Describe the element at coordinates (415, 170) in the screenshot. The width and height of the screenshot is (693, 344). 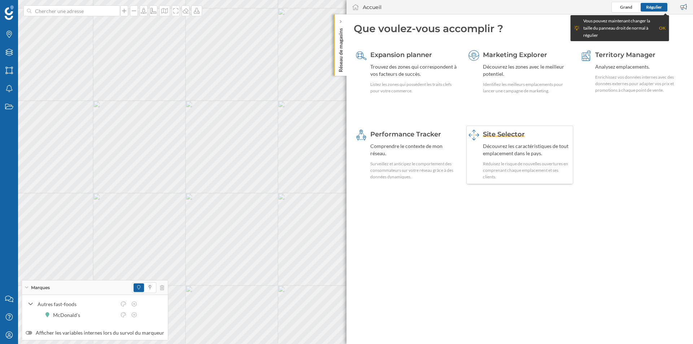
I see `div: Surveillez et anticipez le comportement des consommateurs sur votre réseau grâce à des données dy...` at that location.